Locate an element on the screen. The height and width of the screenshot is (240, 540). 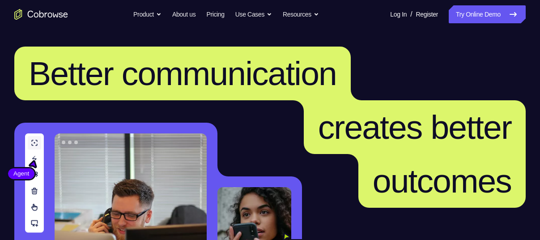
button: Product is located at coordinates (147, 14).